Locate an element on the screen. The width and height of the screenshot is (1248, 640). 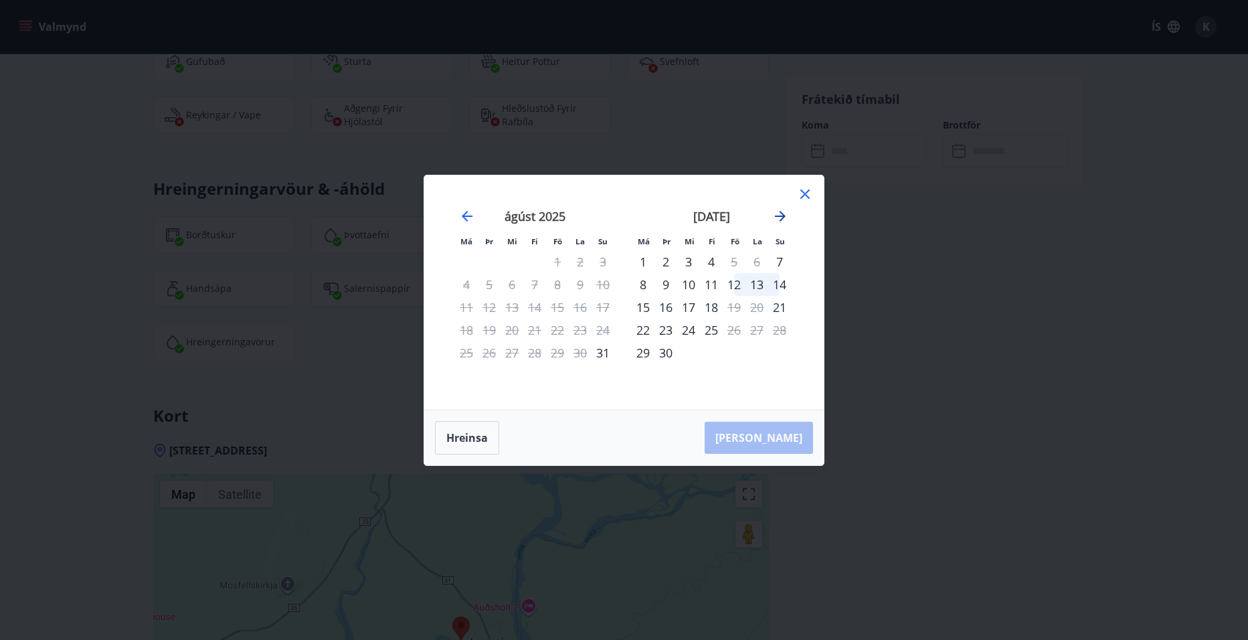
div: 15 is located at coordinates (643, 307).